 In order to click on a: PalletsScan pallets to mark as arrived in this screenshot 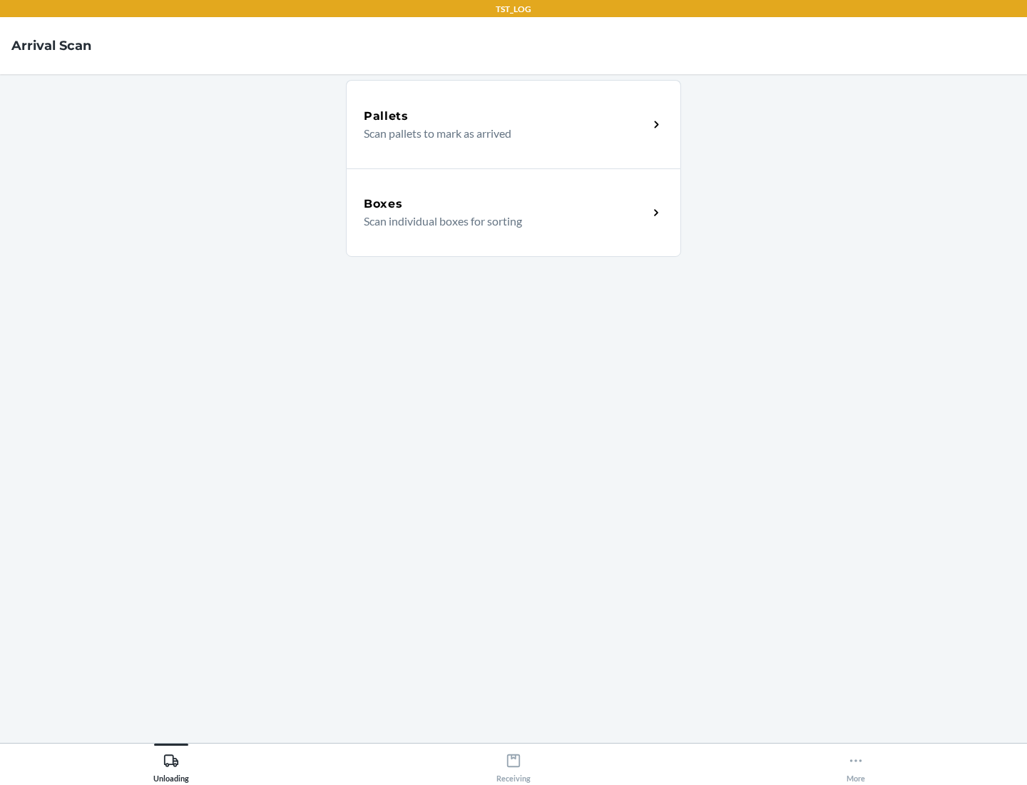, I will do `click(514, 124)`.